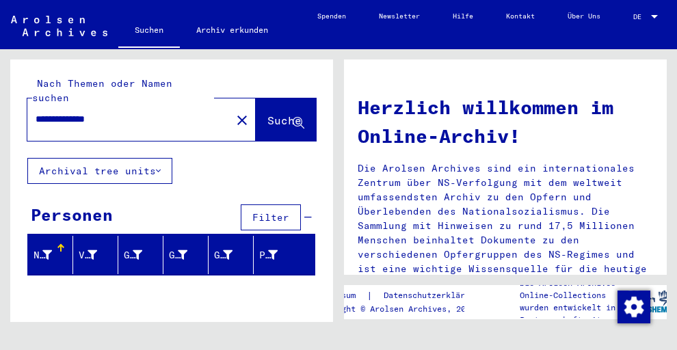  What do you see at coordinates (573, 289) in the screenshot?
I see `p: Die Arolsen Archives Online-Collections` at bounding box center [573, 289].